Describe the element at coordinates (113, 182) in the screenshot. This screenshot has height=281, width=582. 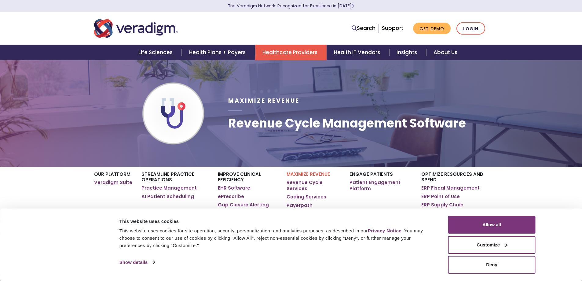
I see `a: Veradigm Suite` at that location.